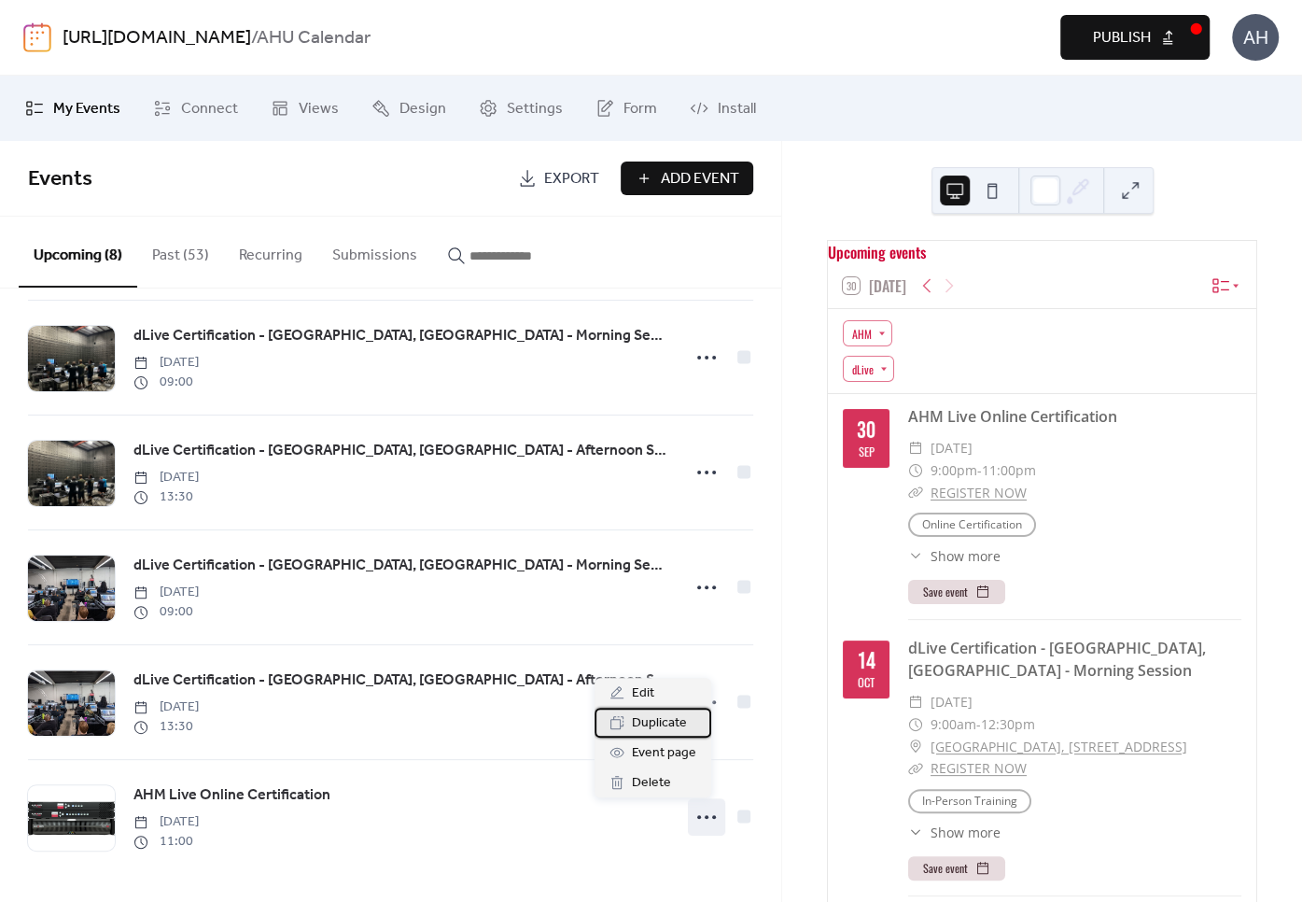  I want to click on div: AH, so click(1255, 37).